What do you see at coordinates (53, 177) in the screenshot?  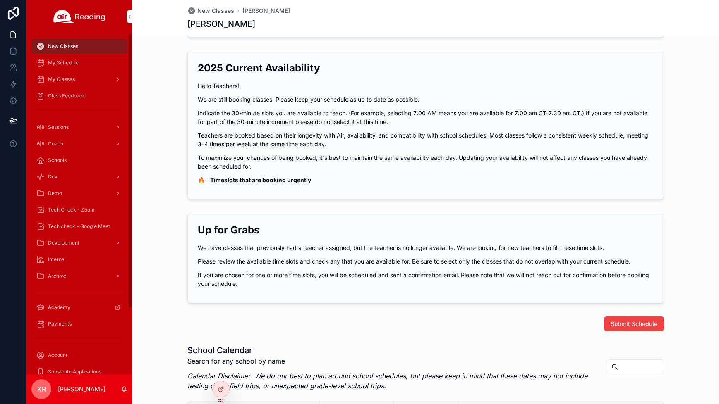 I see `span: Dev` at bounding box center [53, 177].